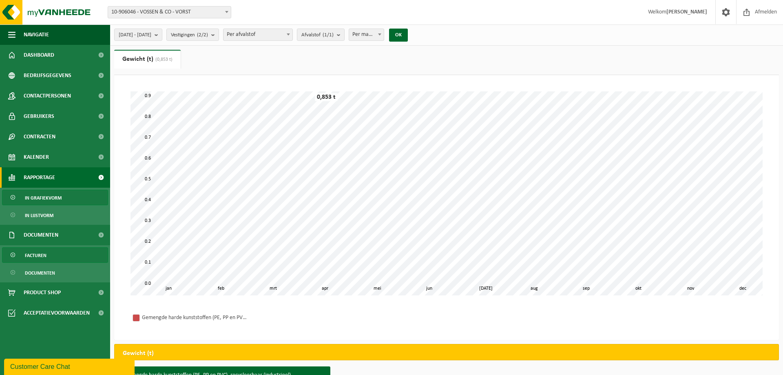 This screenshot has height=375, width=783. What do you see at coordinates (39, 177) in the screenshot?
I see `span: Rapportage` at bounding box center [39, 177].